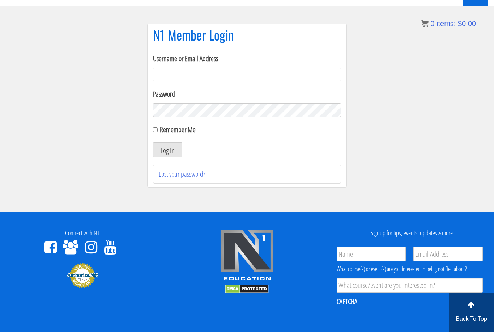 Image resolution: width=494 pixels, height=332 pixels. Describe the element at coordinates (448, 254) in the screenshot. I see `input: Email Address` at that location.